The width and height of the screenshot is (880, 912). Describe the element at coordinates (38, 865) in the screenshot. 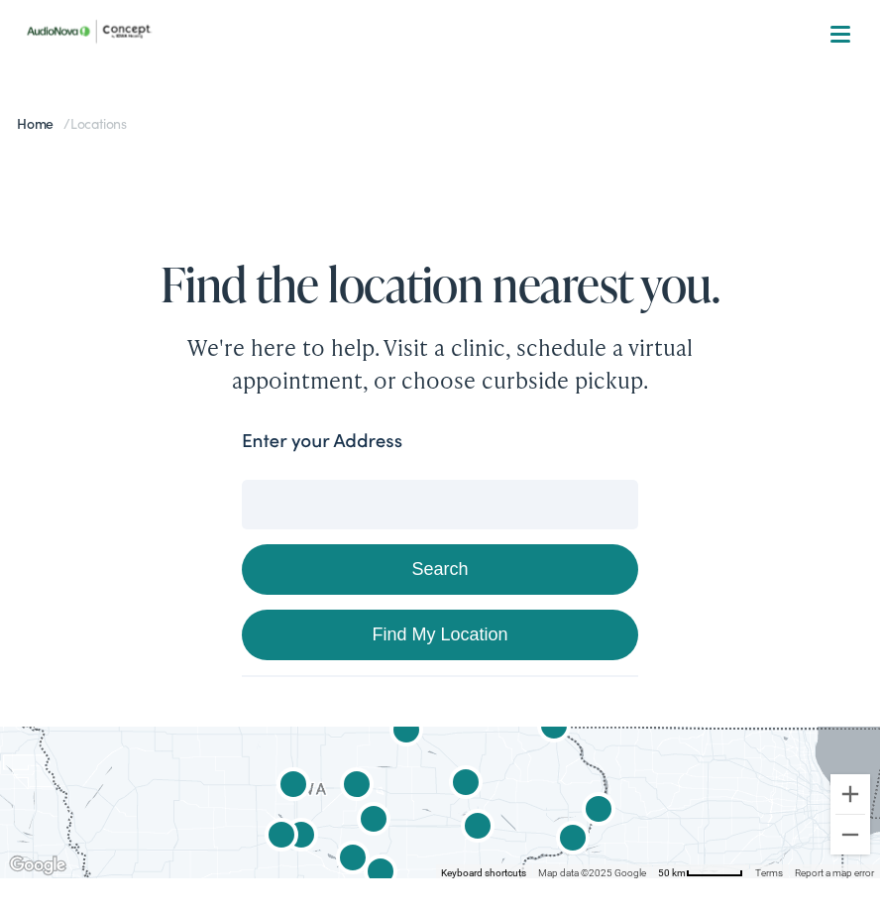

I see `a: Open this area in Google Maps (opens a new window)` at that location.